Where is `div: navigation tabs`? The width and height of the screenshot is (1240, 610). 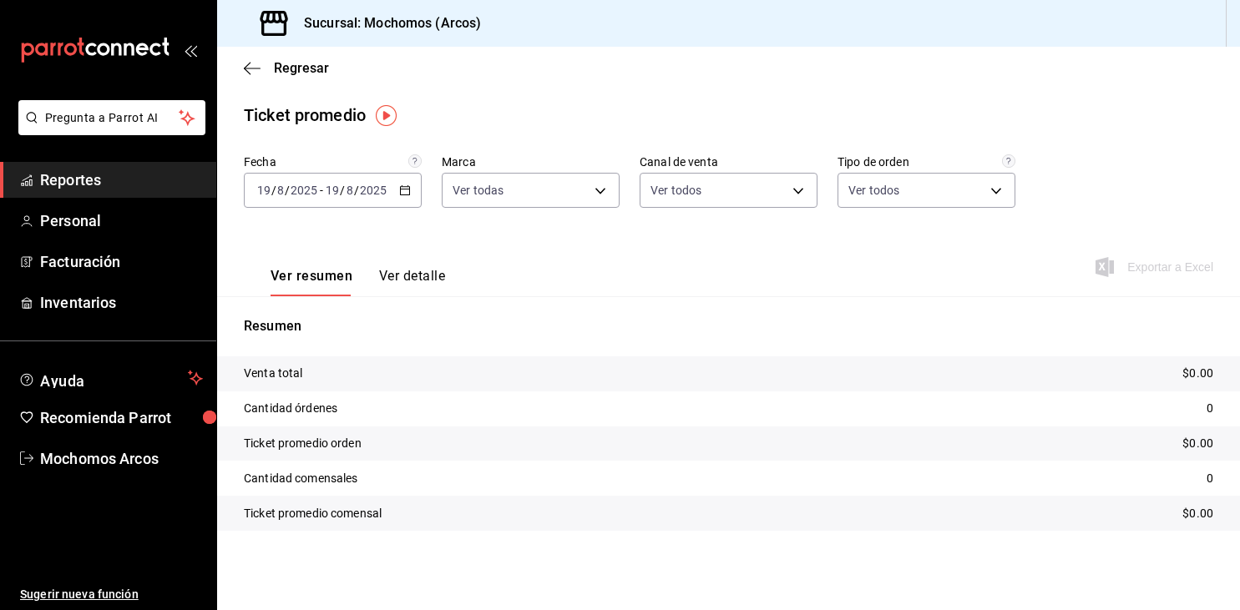 div: navigation tabs is located at coordinates (357, 282).